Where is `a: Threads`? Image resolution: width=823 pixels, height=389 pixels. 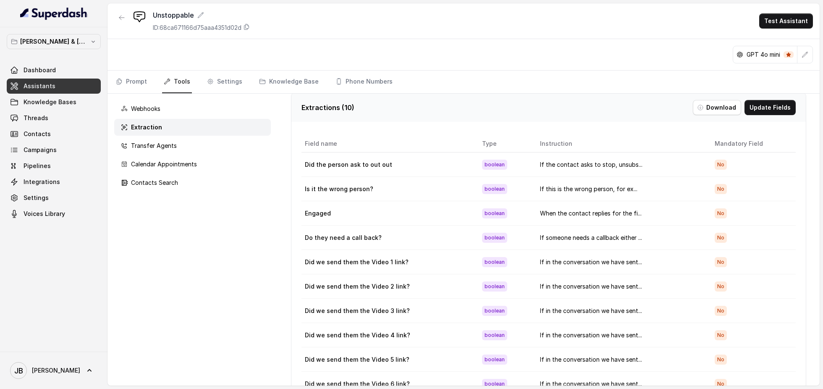 a: Threads is located at coordinates (54, 118).